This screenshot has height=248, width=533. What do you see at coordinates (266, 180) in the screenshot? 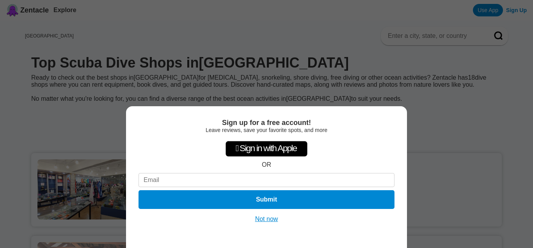
I see `input: Email` at bounding box center [266, 180].